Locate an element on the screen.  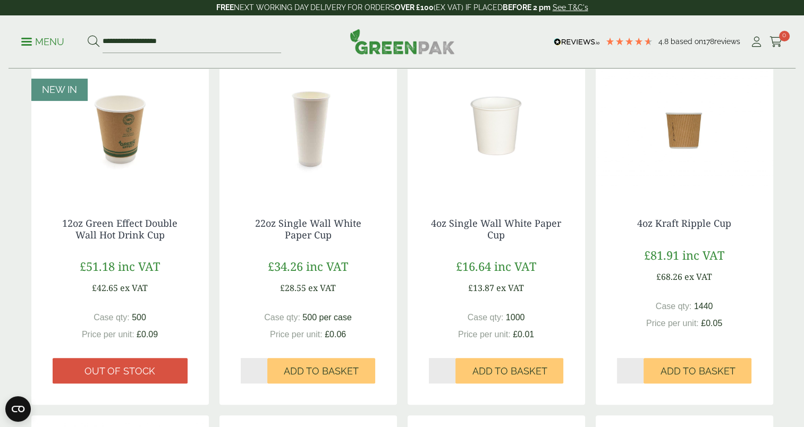
span: NEW IN is located at coordinates (59, 89).